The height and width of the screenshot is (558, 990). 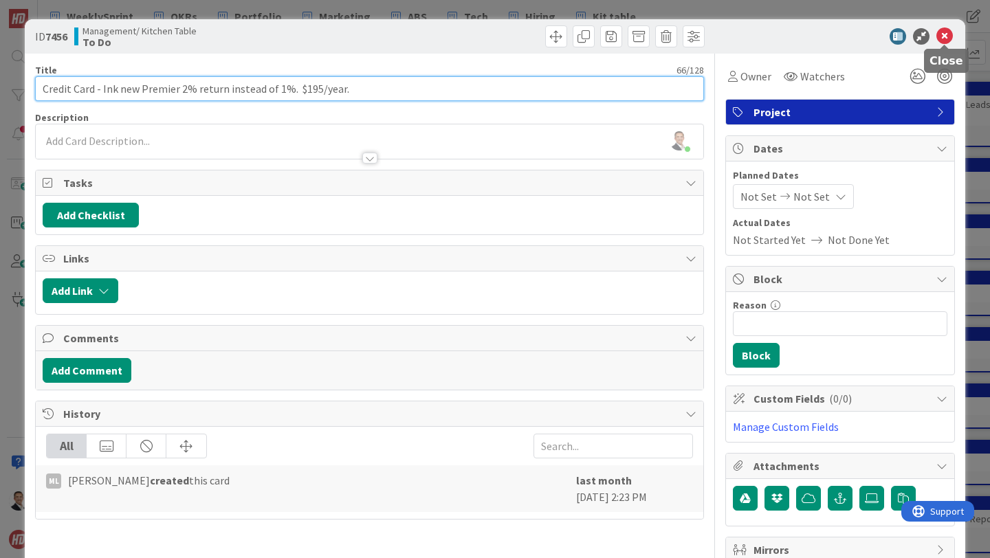 What do you see at coordinates (859, 240) in the screenshot?
I see `span: Not Done Yet` at bounding box center [859, 240].